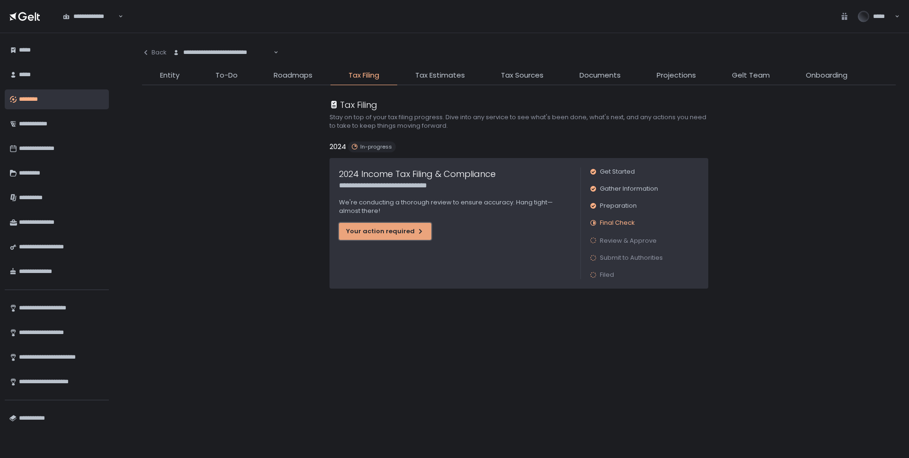  Describe the element at coordinates (618, 206) in the screenshot. I see `span: Preparation` at that location.